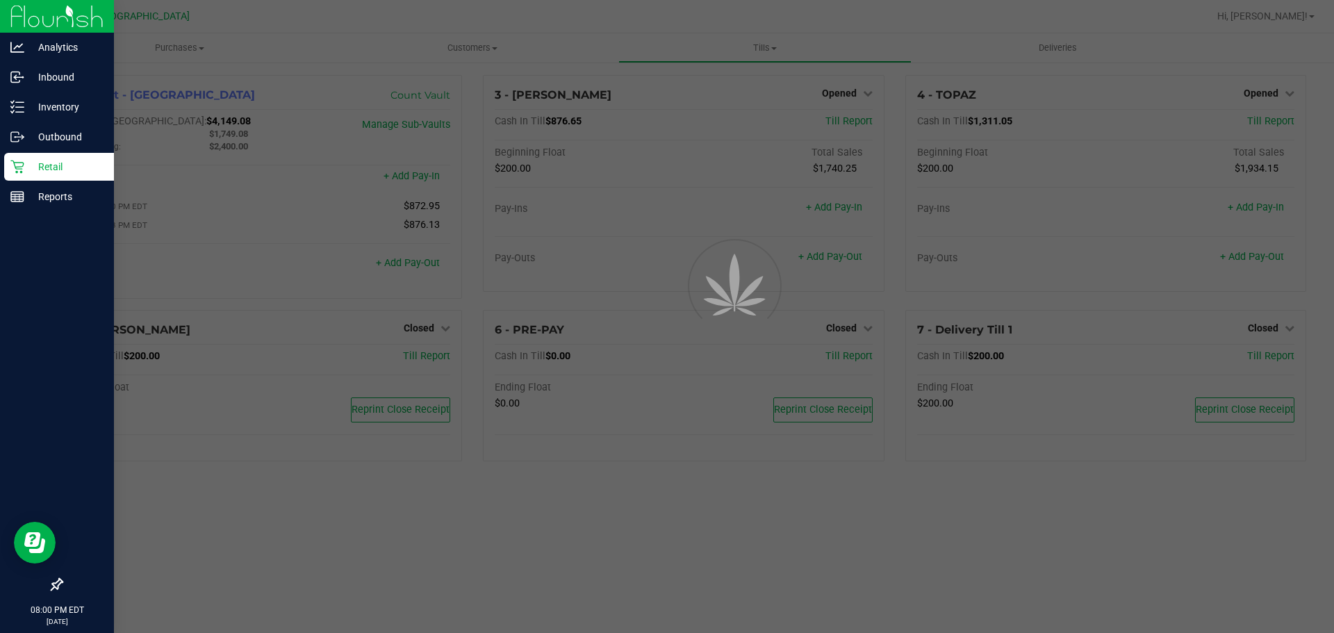  Describe the element at coordinates (57, 610) in the screenshot. I see `p: 08:00 PM EDT` at that location.